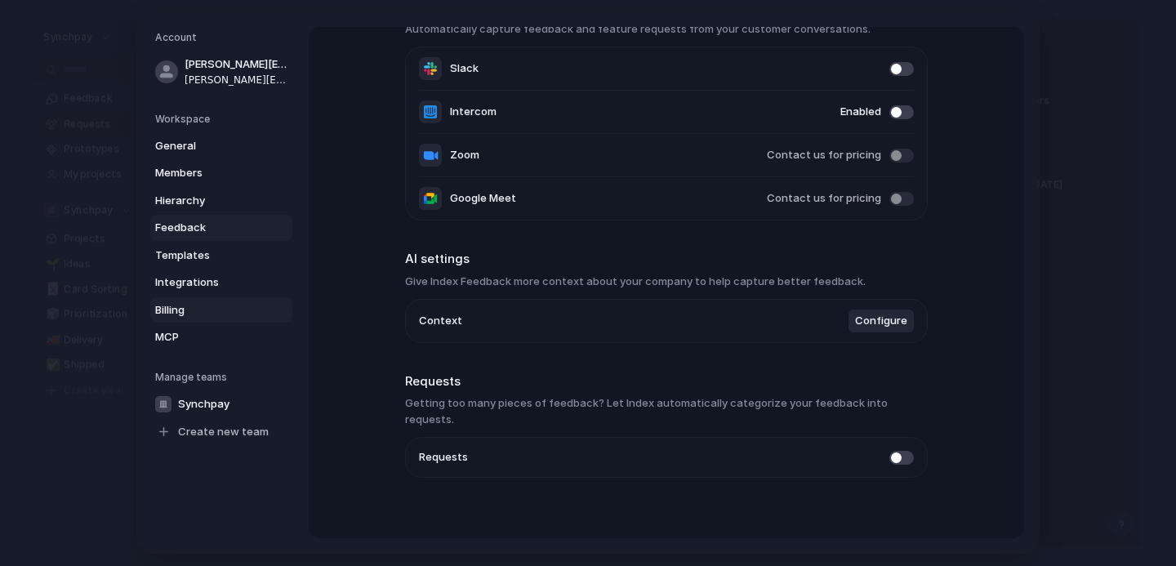 The width and height of the screenshot is (1176, 566). Describe the element at coordinates (221, 337) in the screenshot. I see `a: MCP` at that location.